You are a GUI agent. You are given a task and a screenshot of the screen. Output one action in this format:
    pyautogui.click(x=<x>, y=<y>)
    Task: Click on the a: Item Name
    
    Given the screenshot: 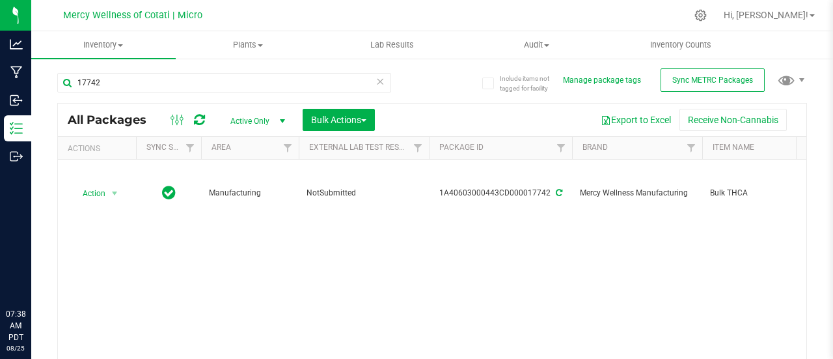 What is the action you would take?
    pyautogui.click(x=734, y=147)
    